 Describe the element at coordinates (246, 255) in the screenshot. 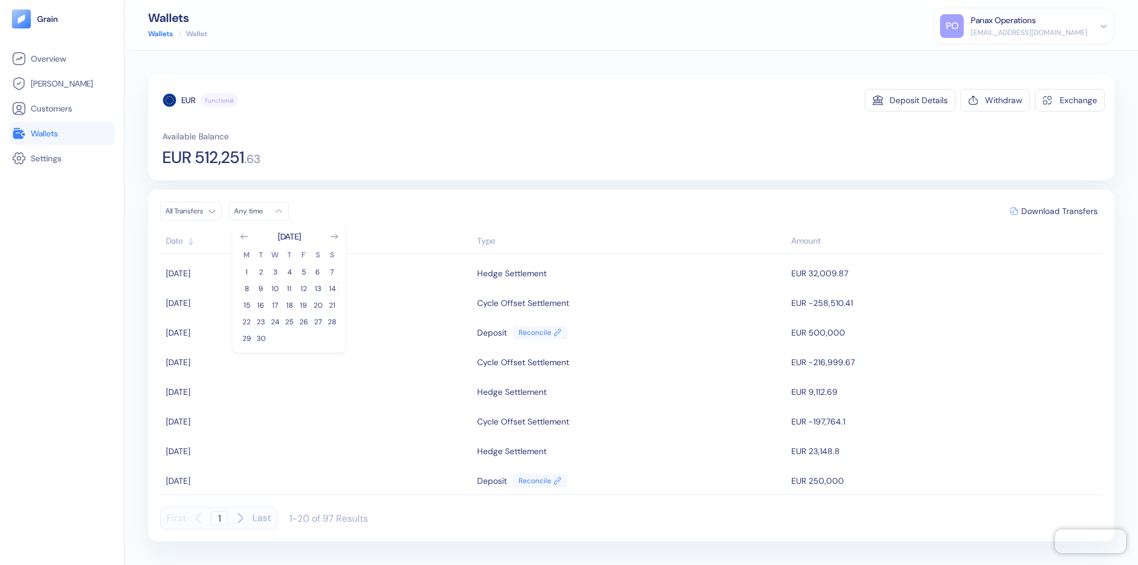

I see `th: Monday` at that location.